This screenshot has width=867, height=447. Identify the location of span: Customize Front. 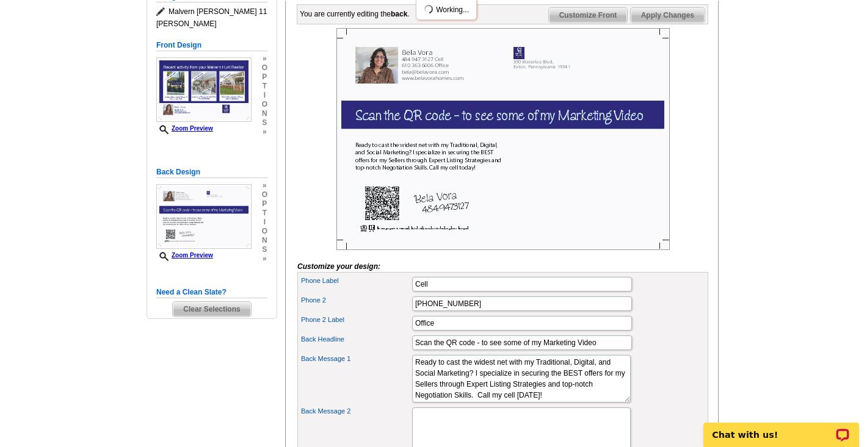
(588, 15).